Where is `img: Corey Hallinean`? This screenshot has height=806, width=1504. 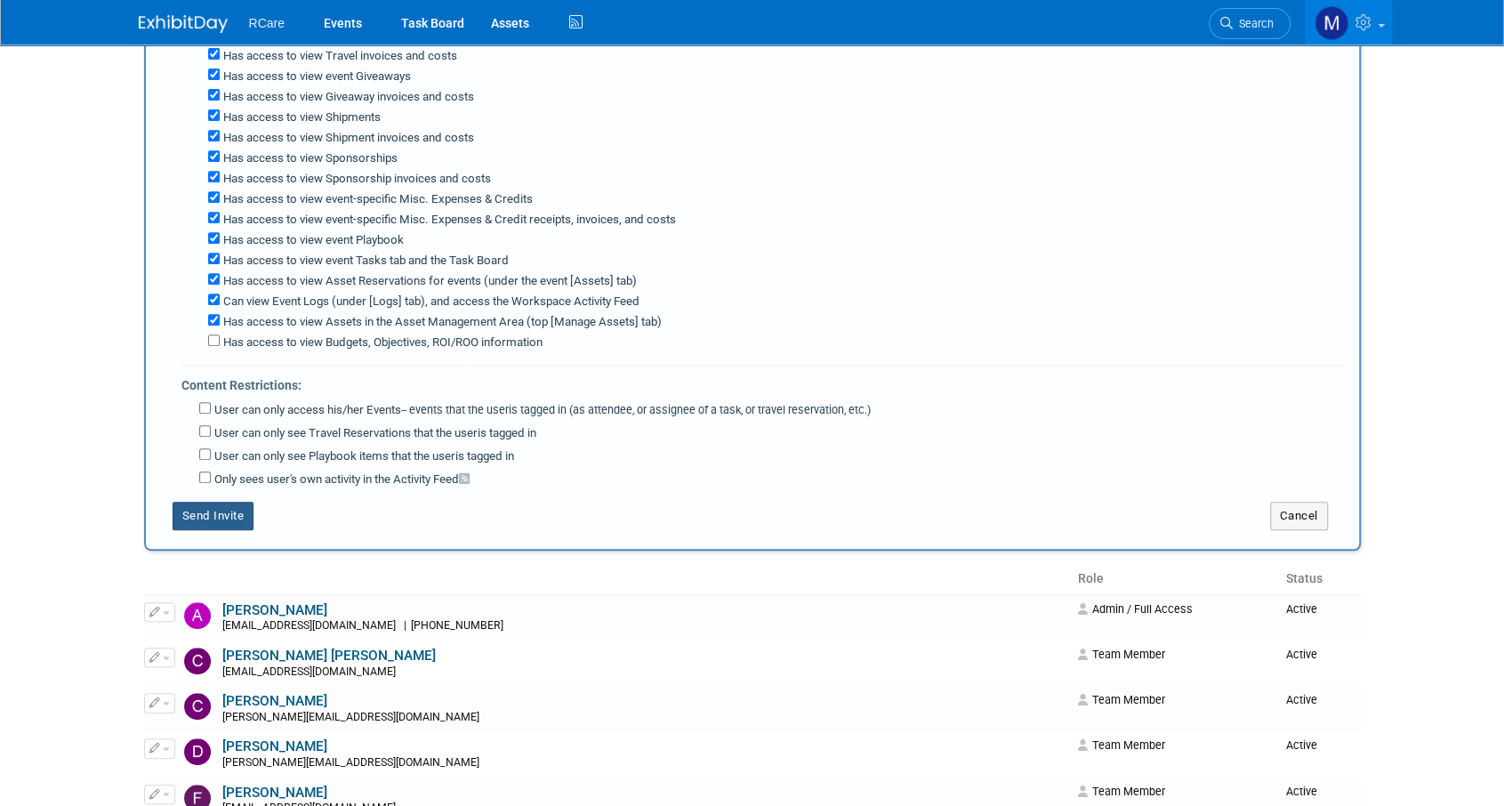
img: Corey Hallinean is located at coordinates (197, 706).